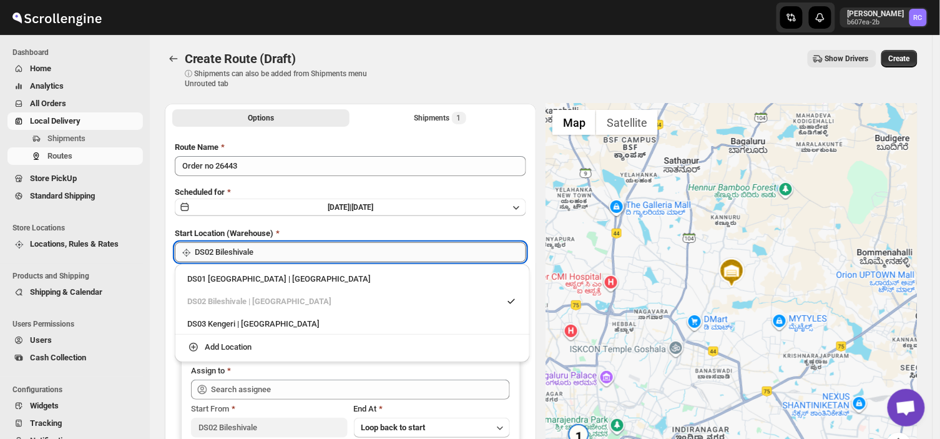 The height and width of the screenshot is (439, 940). I want to click on div: Shipments, so click(440, 118).